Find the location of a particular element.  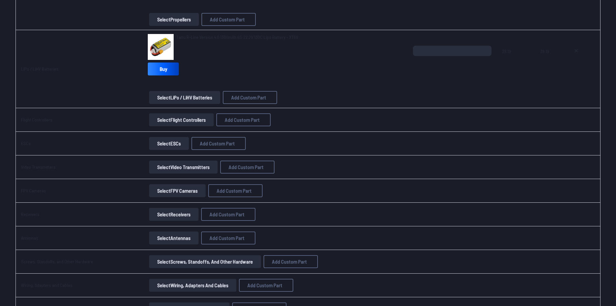

button: SelectLiPo / LiHV Batteries is located at coordinates (185, 97).